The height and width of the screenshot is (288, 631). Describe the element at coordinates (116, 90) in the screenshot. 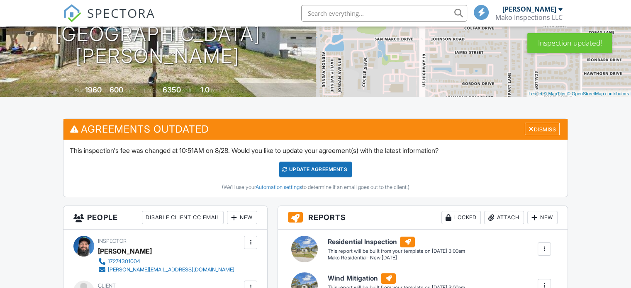

I see `div: 600` at that location.